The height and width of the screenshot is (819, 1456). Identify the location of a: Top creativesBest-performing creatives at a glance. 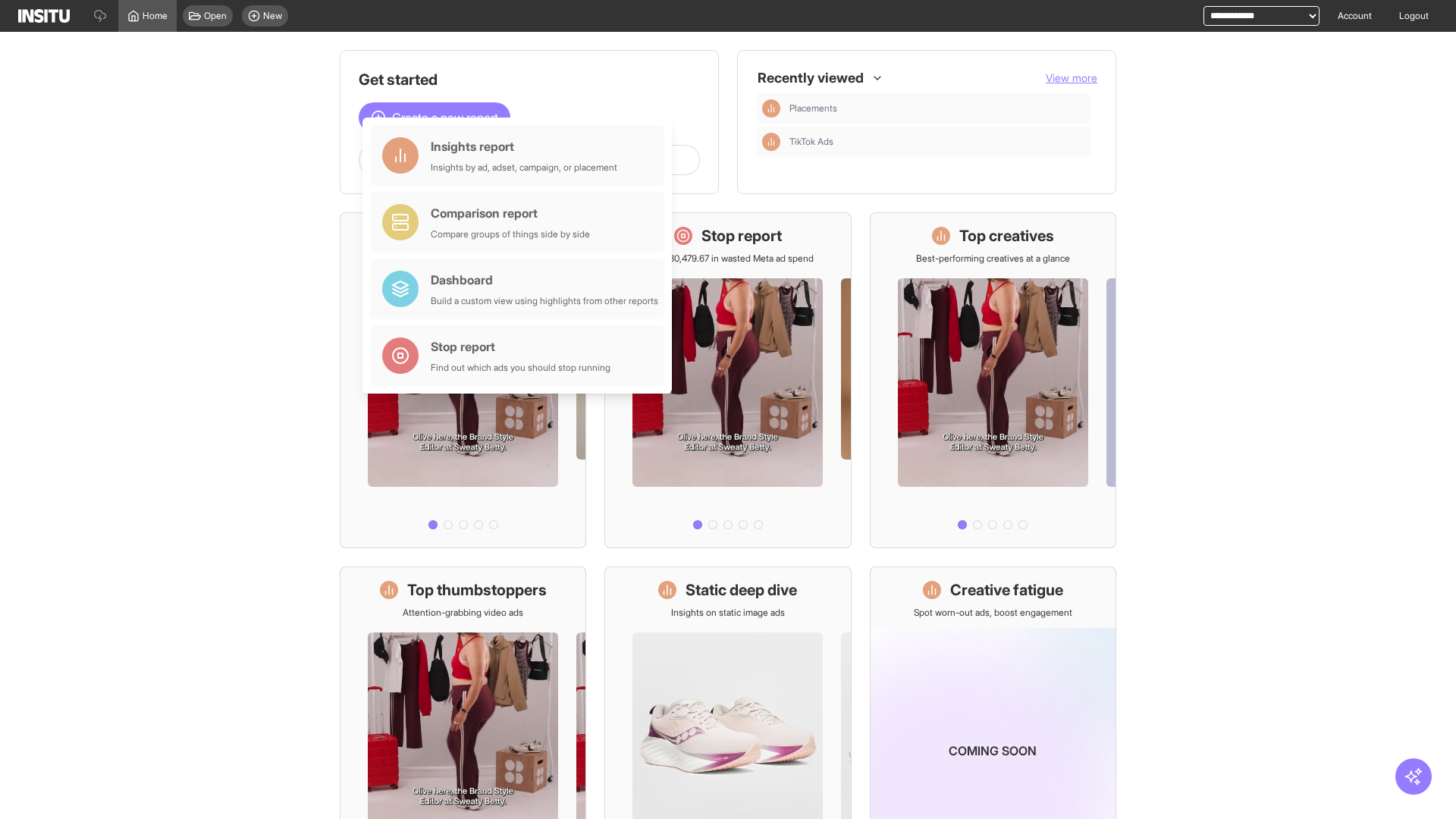
(993, 380).